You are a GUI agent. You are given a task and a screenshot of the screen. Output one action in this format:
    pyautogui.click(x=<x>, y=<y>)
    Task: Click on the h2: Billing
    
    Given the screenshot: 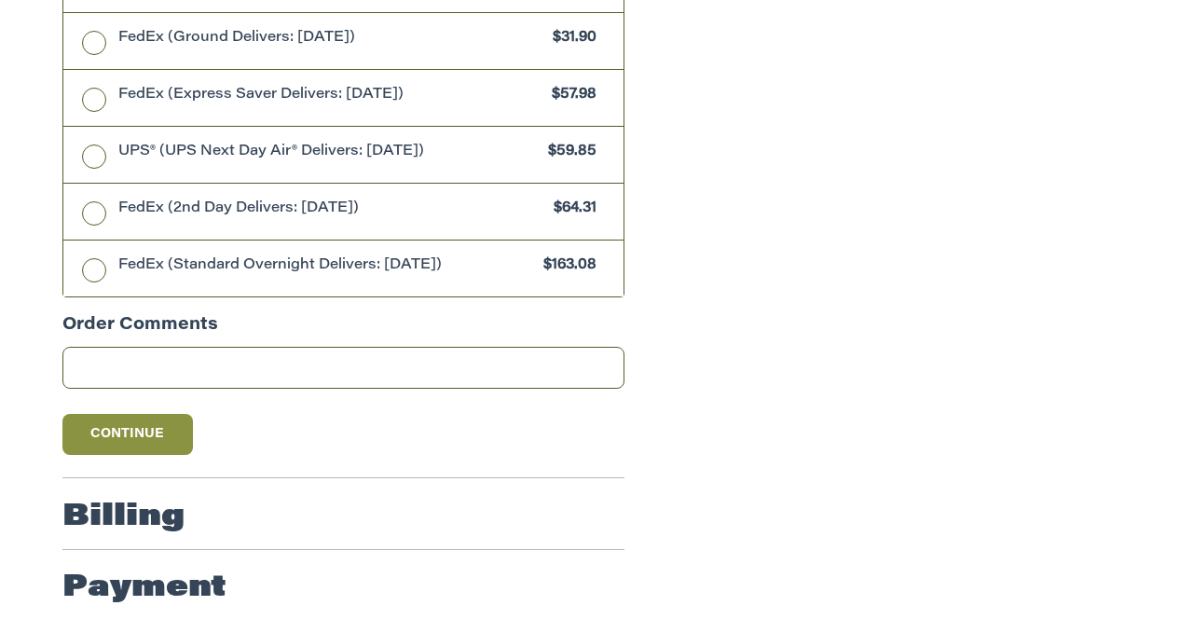 What is the action you would take?
    pyautogui.click(x=123, y=517)
    